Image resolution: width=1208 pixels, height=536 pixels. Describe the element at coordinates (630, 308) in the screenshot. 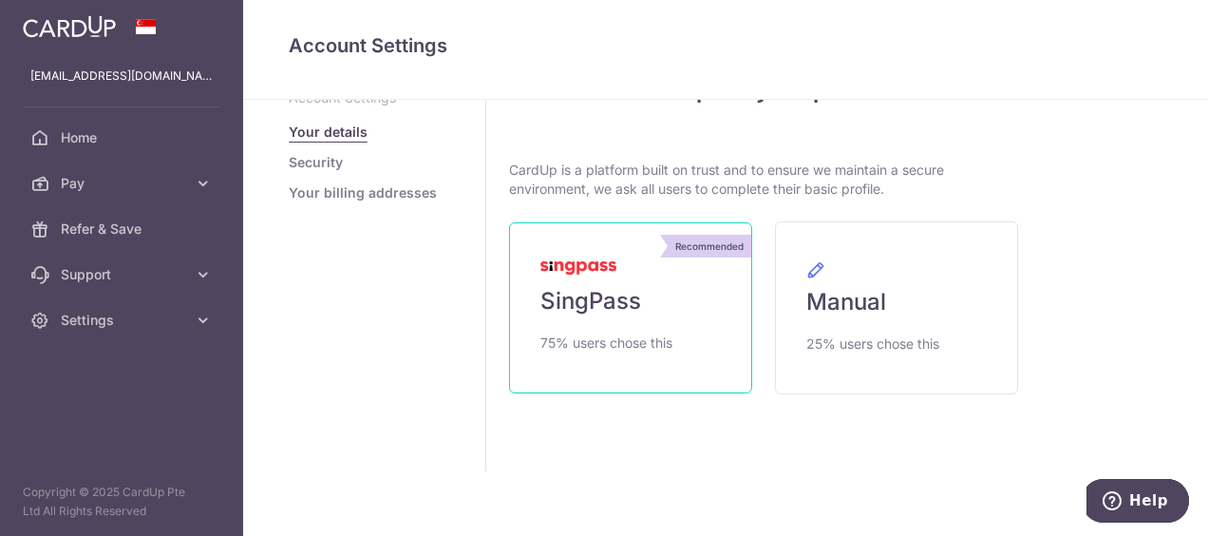

I see `a: Recommended SingPass 75% users chose this` at that location.